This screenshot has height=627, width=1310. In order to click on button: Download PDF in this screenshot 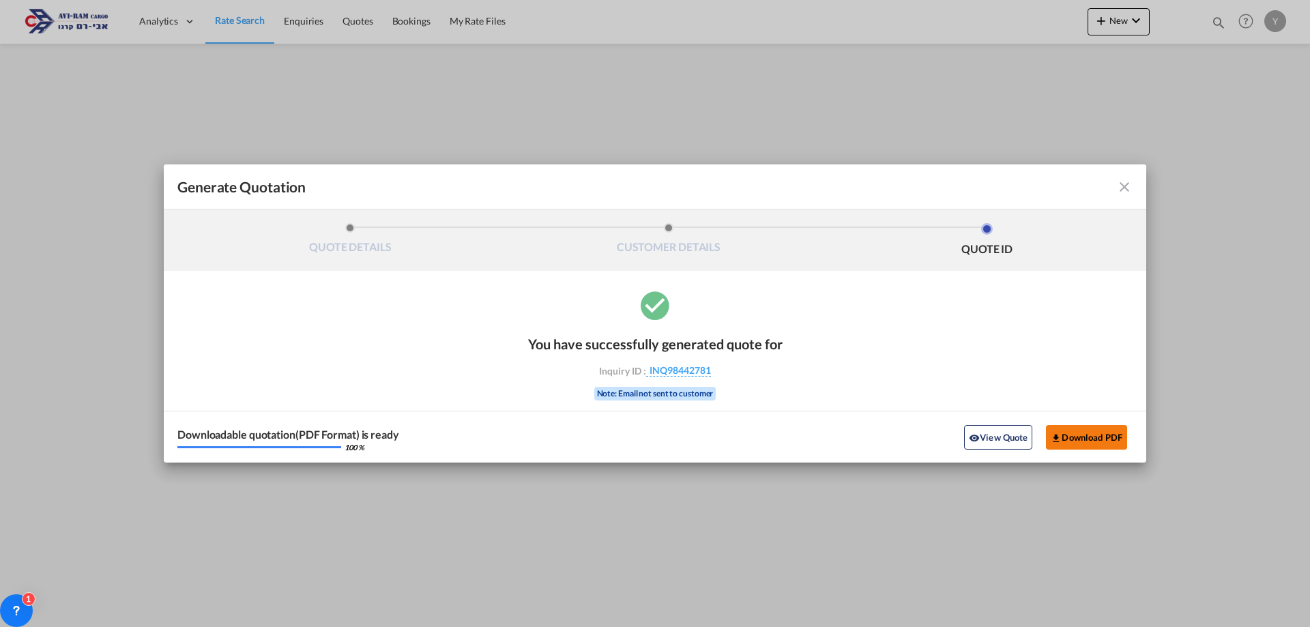, I will do `click(1086, 437)`.